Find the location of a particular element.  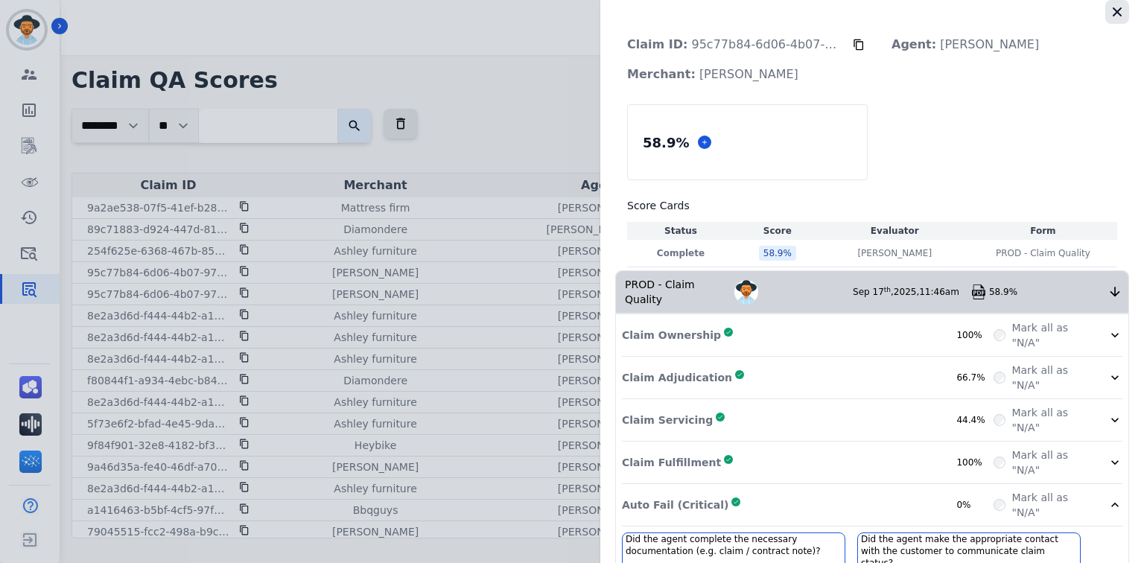

span: PROD - Claim Quality is located at coordinates (1043, 253).